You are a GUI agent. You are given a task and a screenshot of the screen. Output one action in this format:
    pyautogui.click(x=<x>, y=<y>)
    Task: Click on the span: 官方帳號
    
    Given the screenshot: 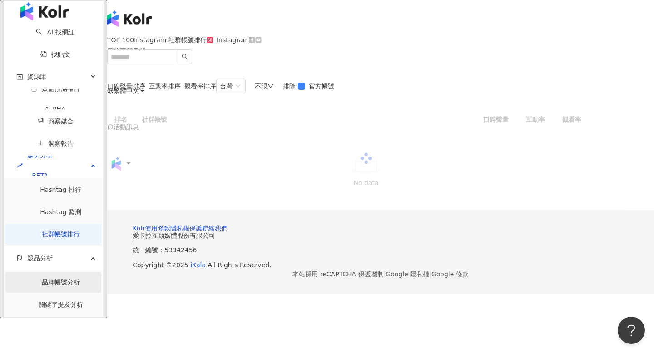 What is the action you would take?
    pyautogui.click(x=322, y=86)
    